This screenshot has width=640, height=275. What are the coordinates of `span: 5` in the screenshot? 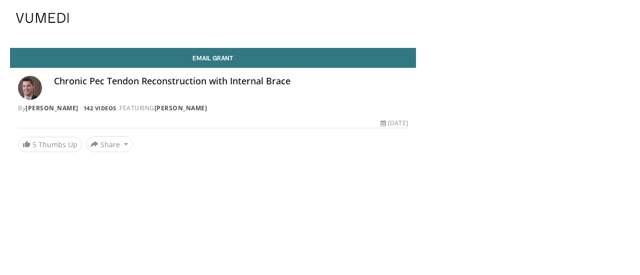 It's located at (34, 144).